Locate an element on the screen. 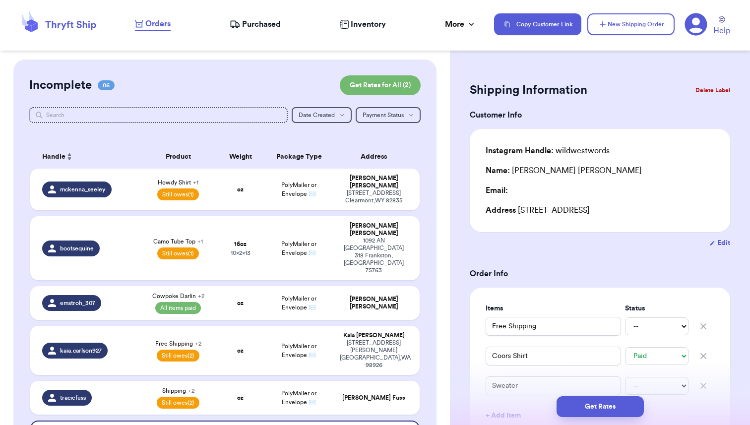 This screenshot has width=750, height=425. div: wildwestwords is located at coordinates (548, 151).